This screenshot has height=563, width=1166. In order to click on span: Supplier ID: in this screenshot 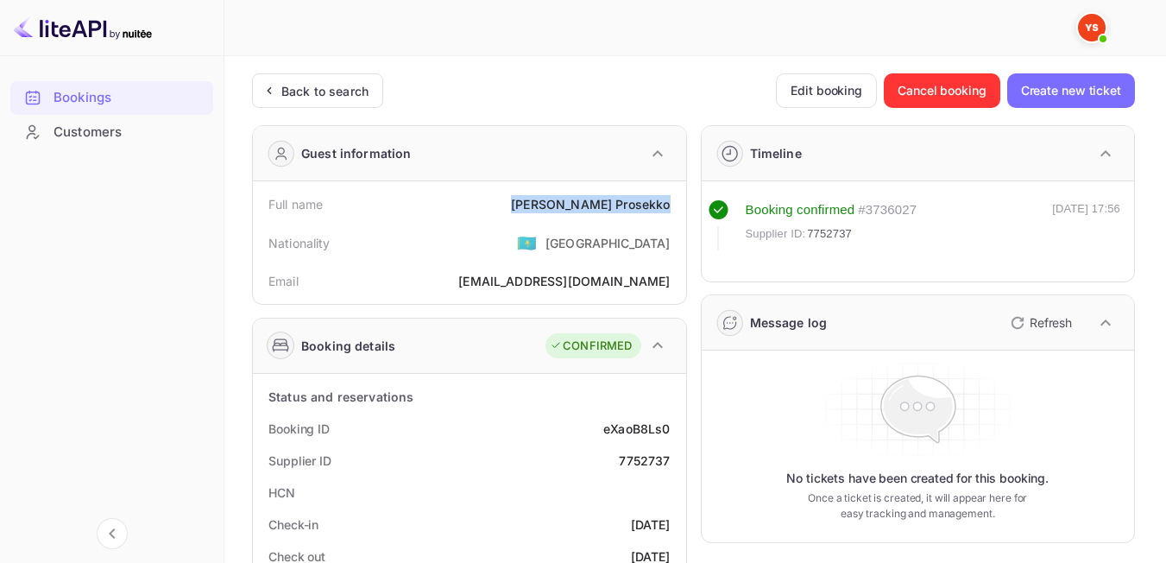, I will do `click(776, 234)`.